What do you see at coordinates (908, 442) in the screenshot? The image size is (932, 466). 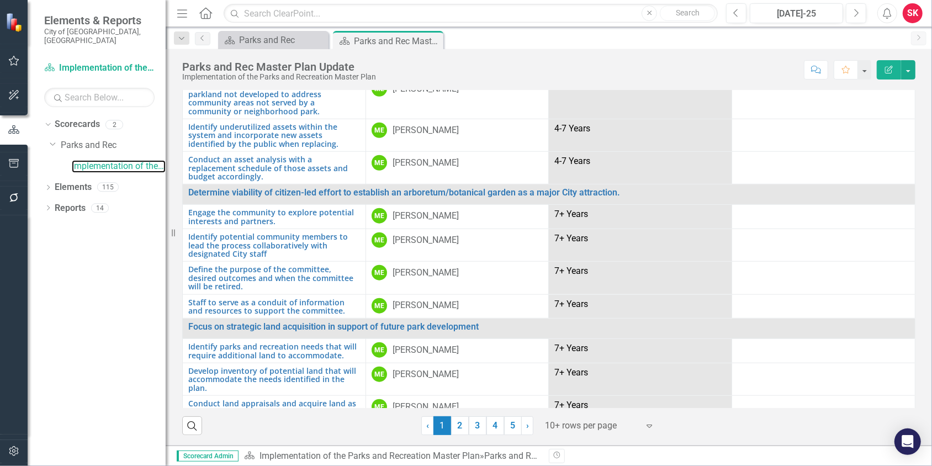 I see `div: Open Intercom Messenger` at bounding box center [908, 442].